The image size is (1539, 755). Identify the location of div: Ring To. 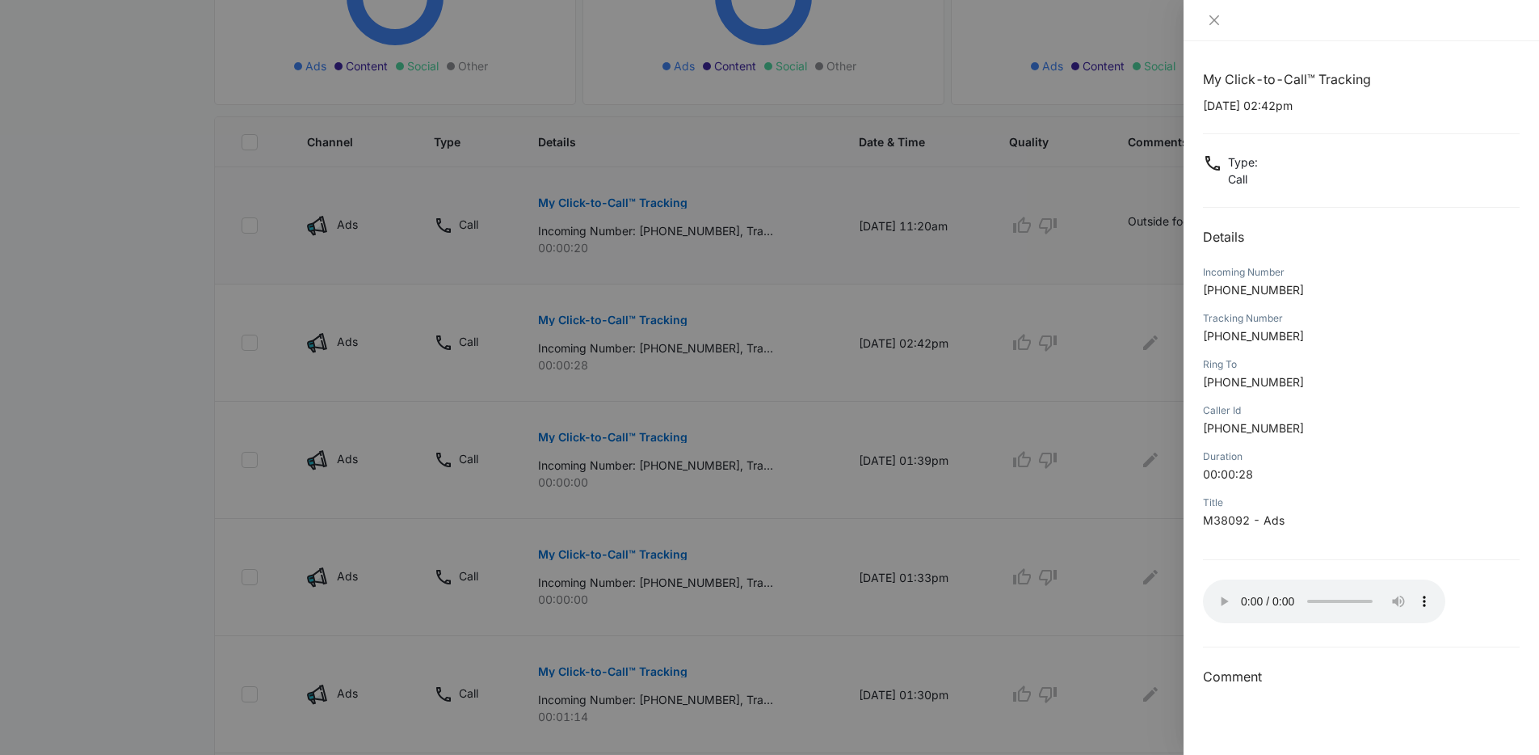
(1362, 364).